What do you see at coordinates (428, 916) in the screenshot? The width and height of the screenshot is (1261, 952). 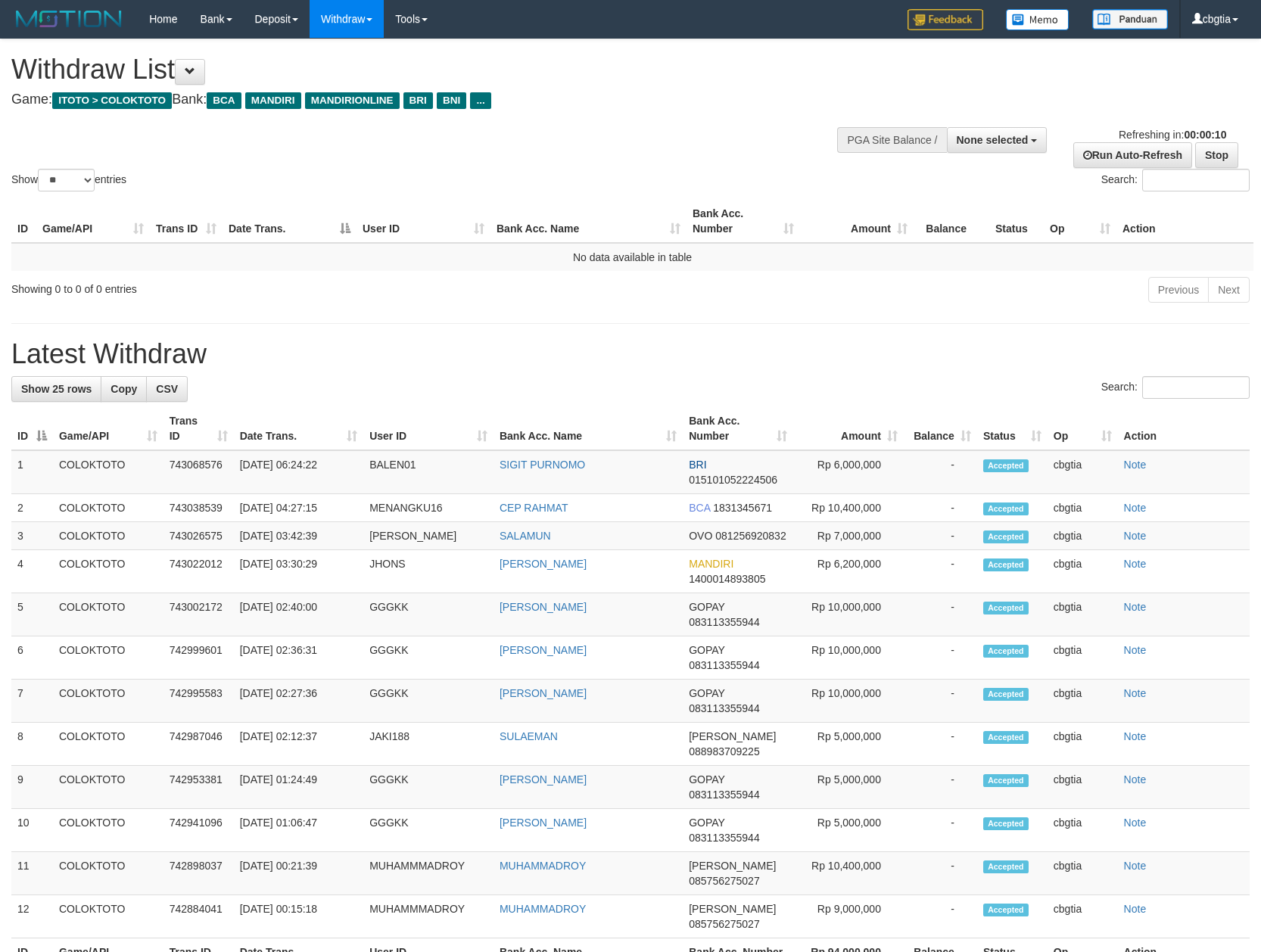 I see `td: MUHAMMMADROY` at bounding box center [428, 916].